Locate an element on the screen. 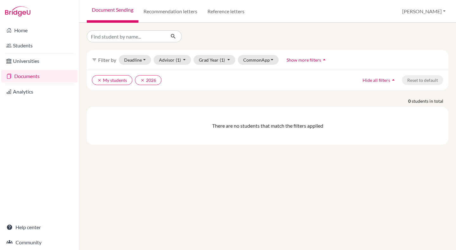 The image size is (456, 250). button: Hide all filtersarrow_drop_up is located at coordinates (379, 80).